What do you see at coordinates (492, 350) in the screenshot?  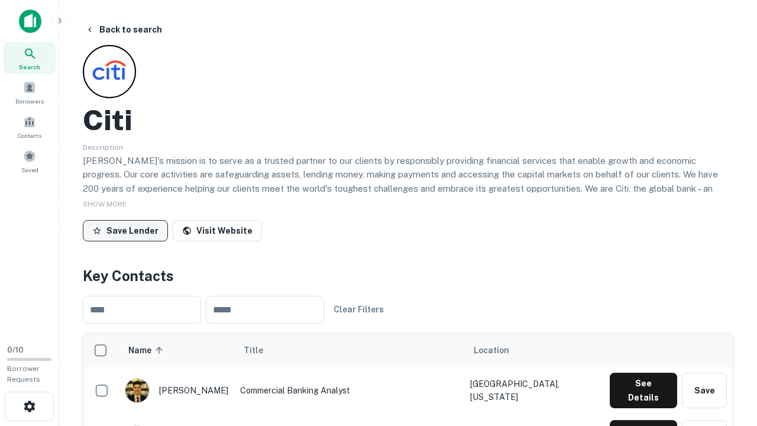 I see `span: Location` at bounding box center [492, 350].